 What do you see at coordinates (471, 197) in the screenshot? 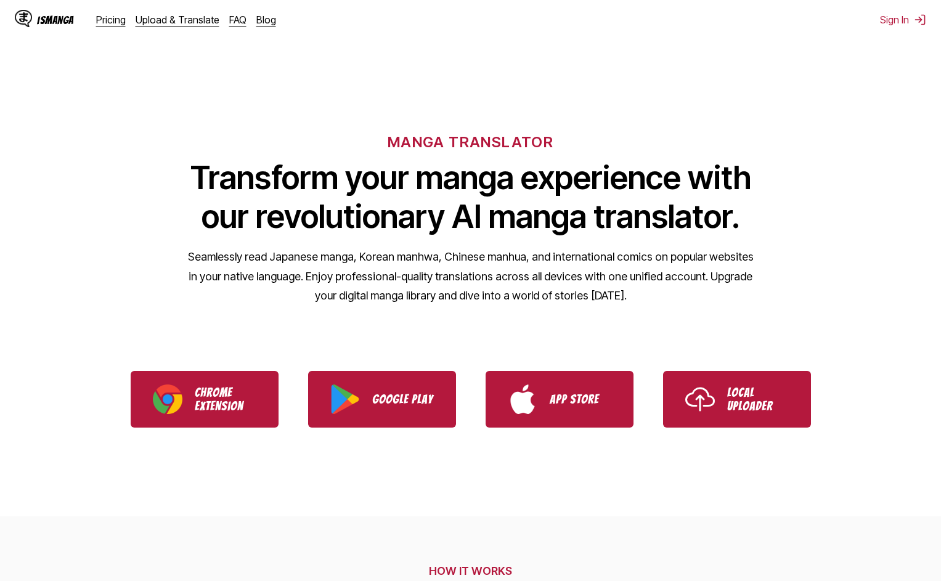
I see `h1: Transform your manga experience with our revolutionary AI manga translator.` at bounding box center [471, 197].